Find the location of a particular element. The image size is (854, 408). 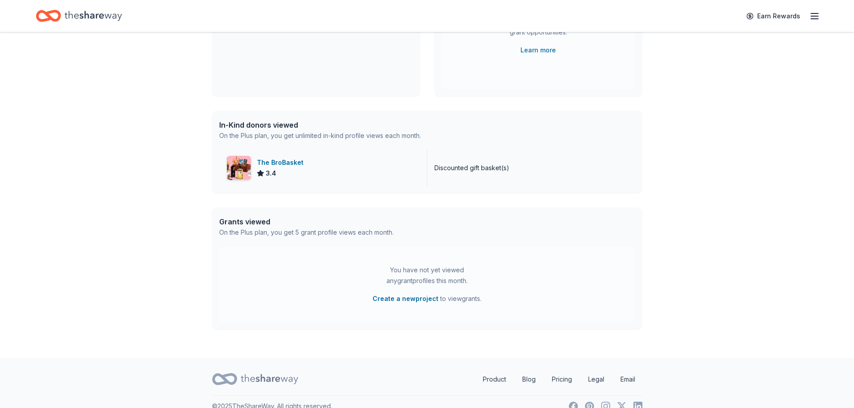

a: Blog is located at coordinates (529, 380).